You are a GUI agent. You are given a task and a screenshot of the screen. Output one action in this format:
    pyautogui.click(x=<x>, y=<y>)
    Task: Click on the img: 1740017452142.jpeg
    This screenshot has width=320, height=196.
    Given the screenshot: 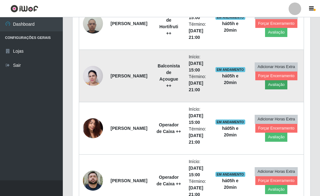 What is the action you would take?
    pyautogui.click(x=93, y=181)
    